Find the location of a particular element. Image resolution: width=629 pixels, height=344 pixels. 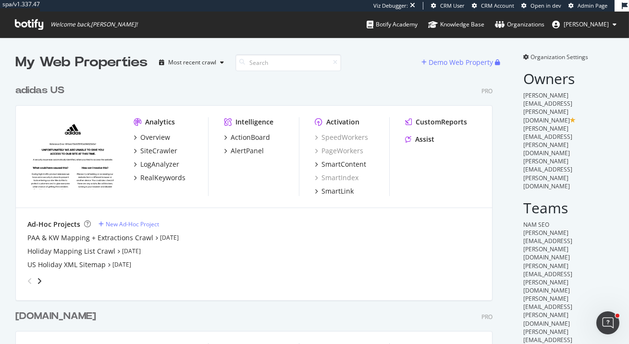

div: SmartContent is located at coordinates (343, 164).